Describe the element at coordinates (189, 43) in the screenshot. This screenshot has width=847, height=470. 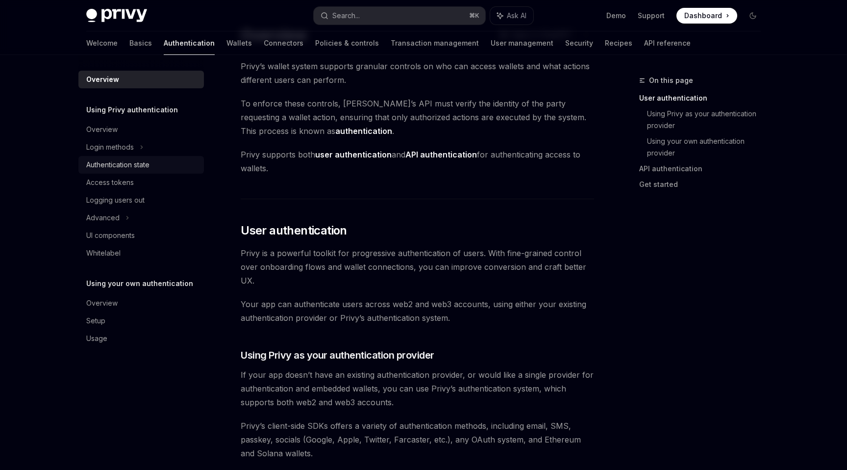
I see `a: Authentication` at that location.